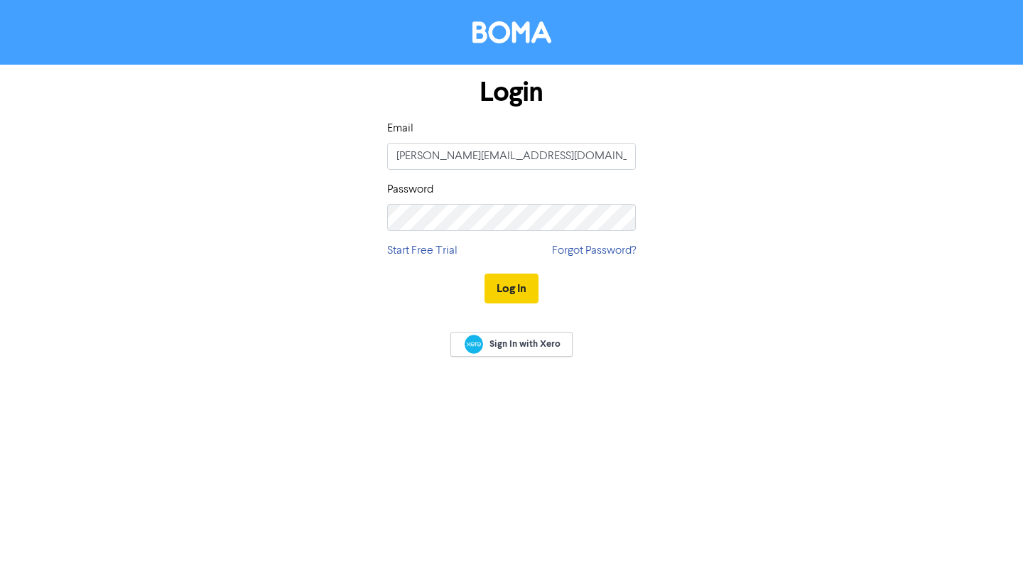 The height and width of the screenshot is (577, 1023). I want to click on img: BOMA Logo, so click(511, 32).